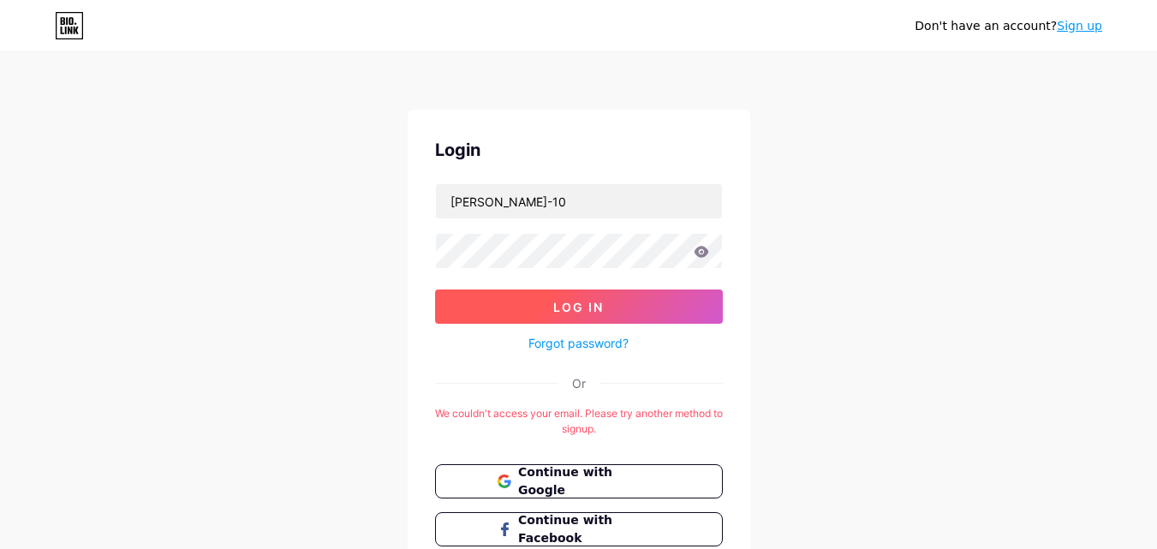 Image resolution: width=1157 pixels, height=549 pixels. What do you see at coordinates (1079, 26) in the screenshot?
I see `a: Sign up` at bounding box center [1079, 26].